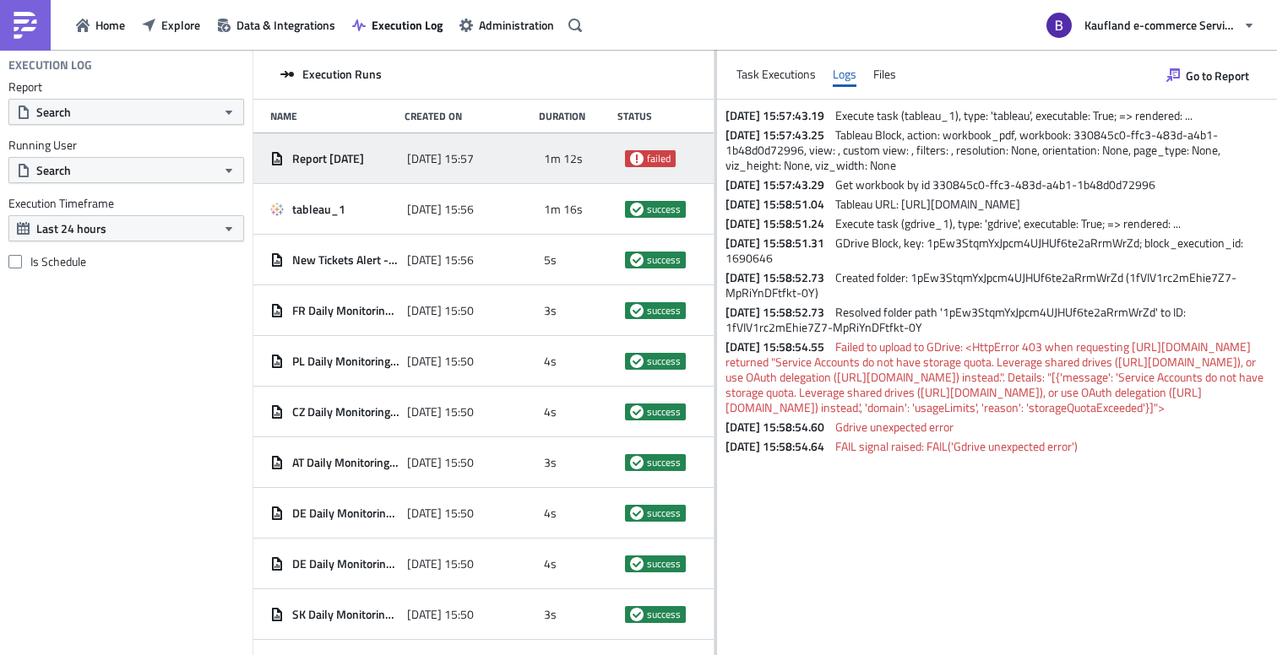 The width and height of the screenshot is (1277, 655). What do you see at coordinates (345, 564) in the screenshot?
I see `span: DE Daily Monitoring (WEB)` at bounding box center [345, 564].